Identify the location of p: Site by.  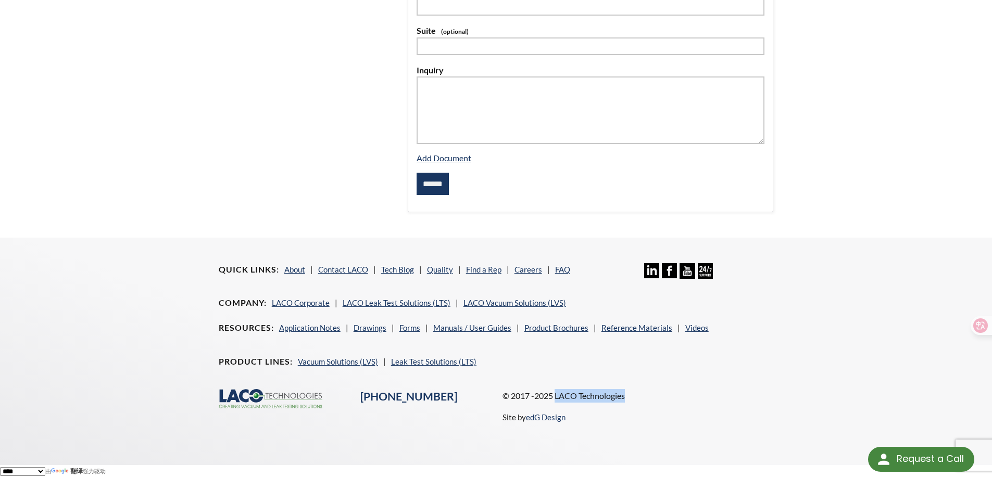
(534, 417).